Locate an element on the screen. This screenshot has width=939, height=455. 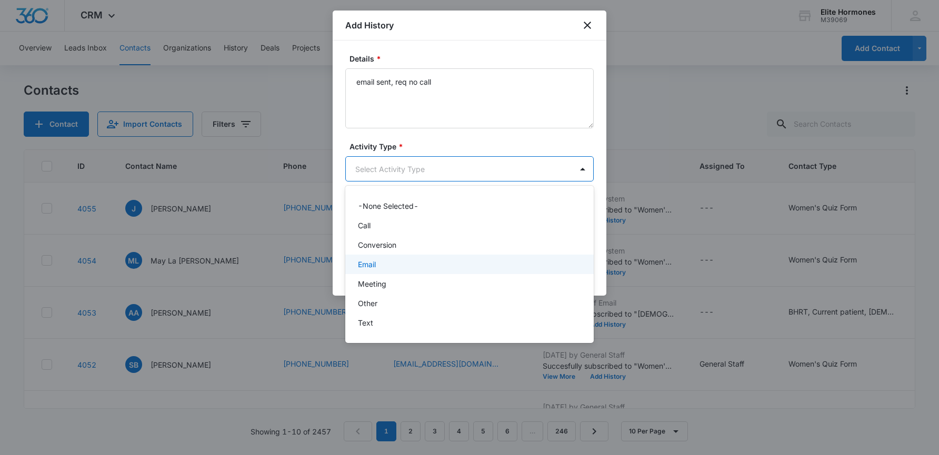
p: Meeting is located at coordinates (372, 284).